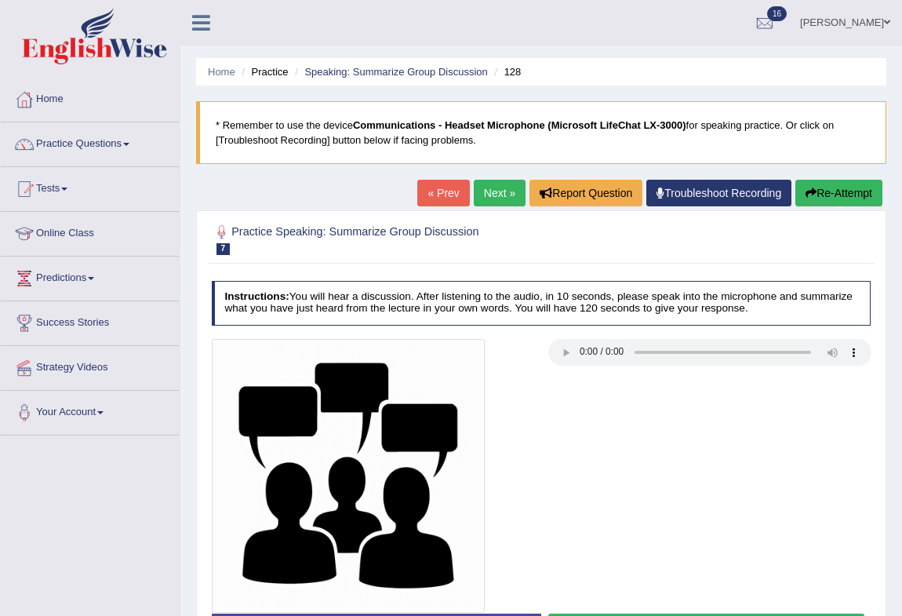 The width and height of the screenshot is (902, 616). I want to click on a: Strategy Videos, so click(90, 365).